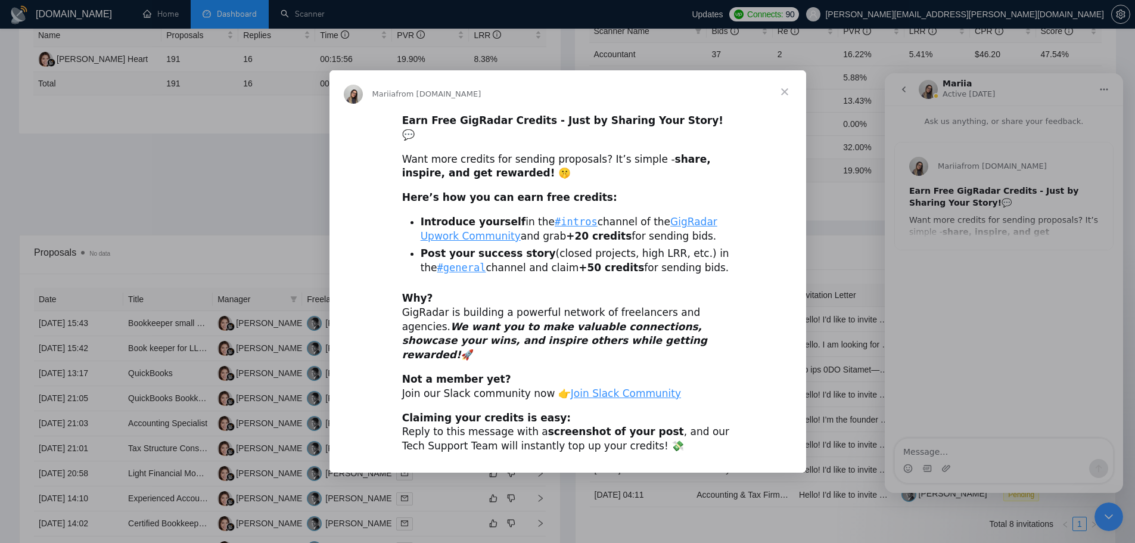 The image size is (1135, 543). I want to click on button: Gif picker, so click(42, 395).